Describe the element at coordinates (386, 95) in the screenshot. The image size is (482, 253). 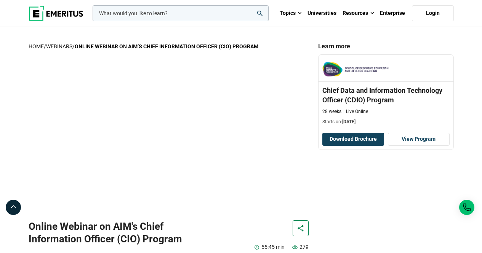
I see `h3: Chief Data and Information Technology Officer (CDIO) Program` at that location.